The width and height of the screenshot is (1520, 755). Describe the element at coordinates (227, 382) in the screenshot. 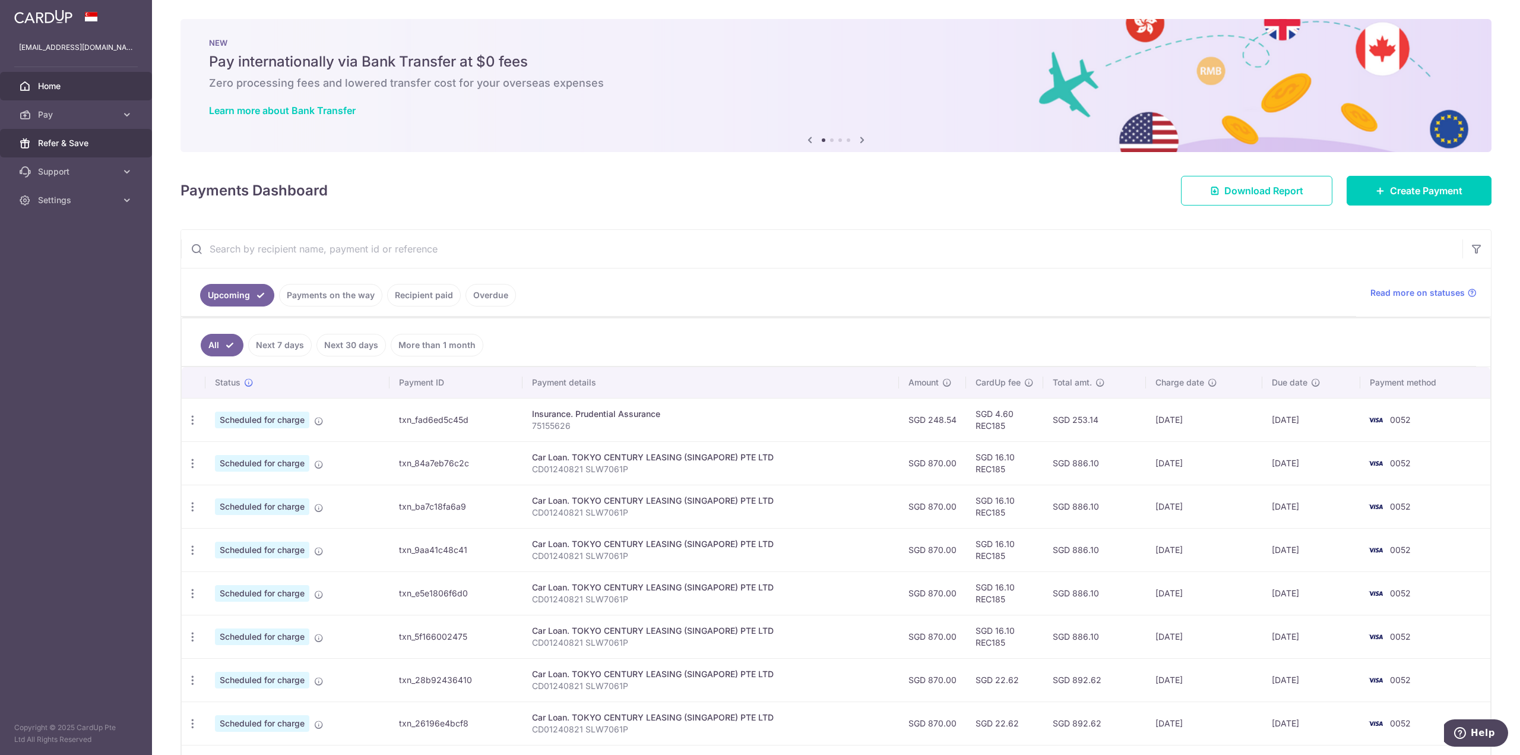

I see `span: Status` at that location.